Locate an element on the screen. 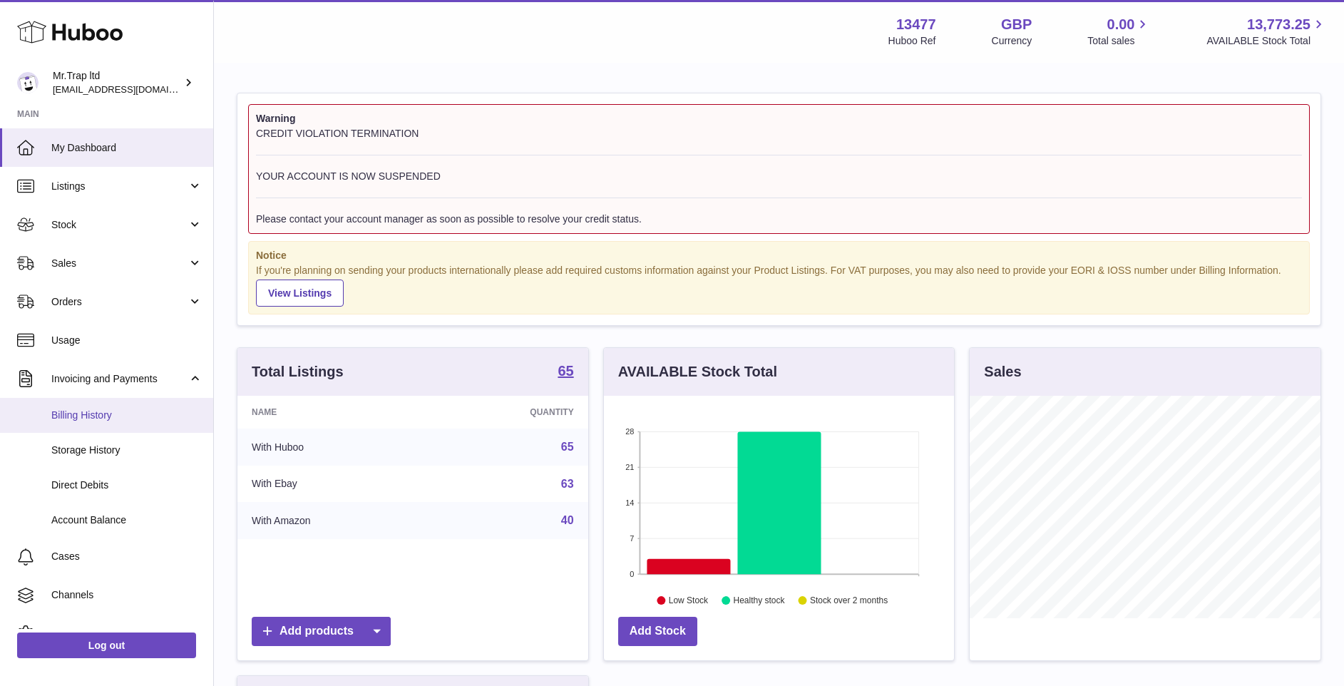  div: Huboo Ref is located at coordinates (912, 41).